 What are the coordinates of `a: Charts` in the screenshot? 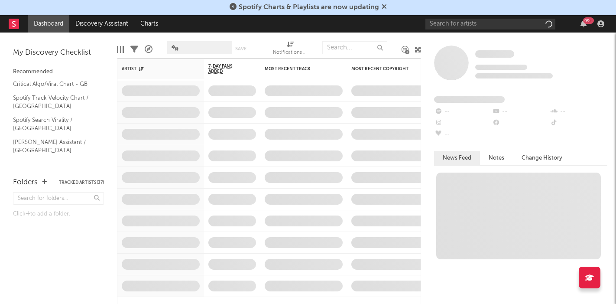 It's located at (149, 24).